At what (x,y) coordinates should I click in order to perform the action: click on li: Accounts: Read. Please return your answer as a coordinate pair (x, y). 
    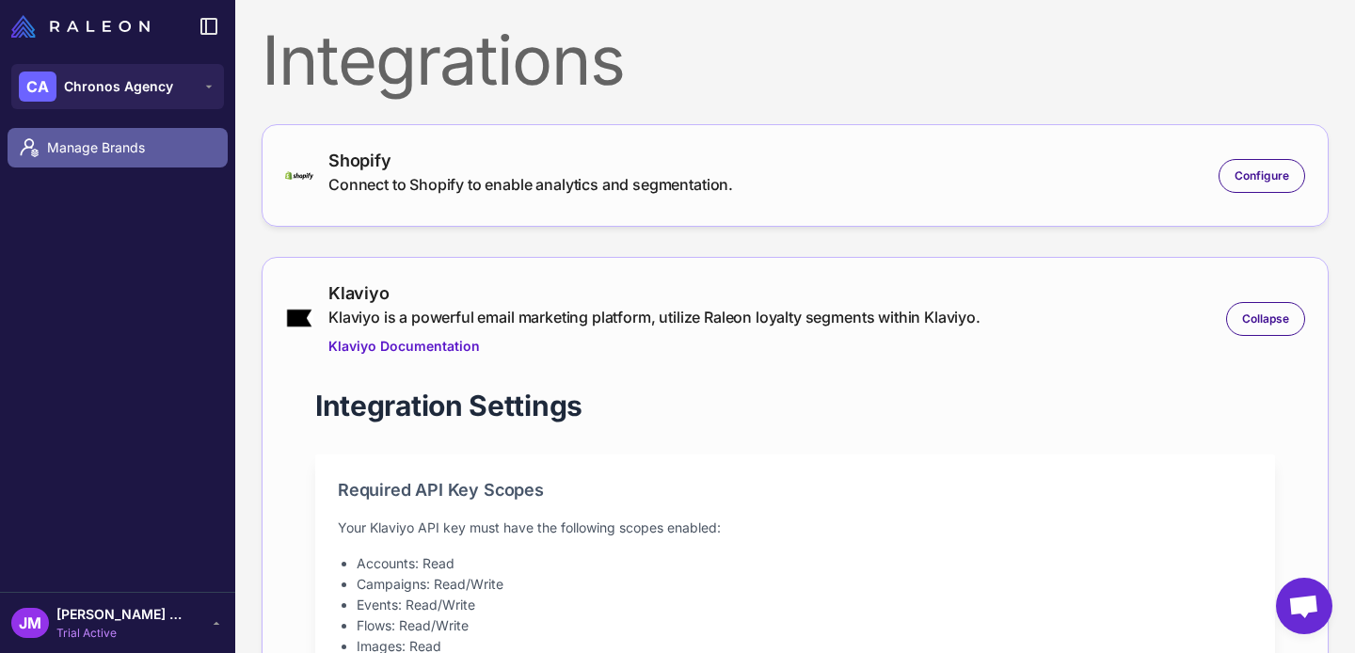
    Looking at the image, I should click on (804, 564).